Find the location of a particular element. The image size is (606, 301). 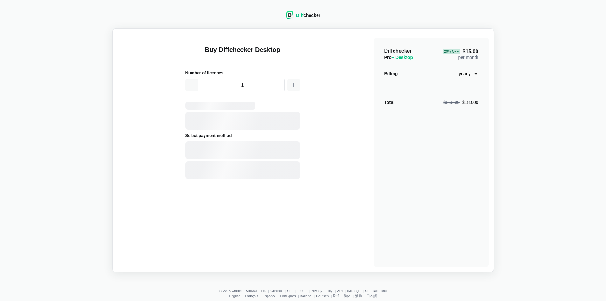

a: 日本語 is located at coordinates (372, 296).